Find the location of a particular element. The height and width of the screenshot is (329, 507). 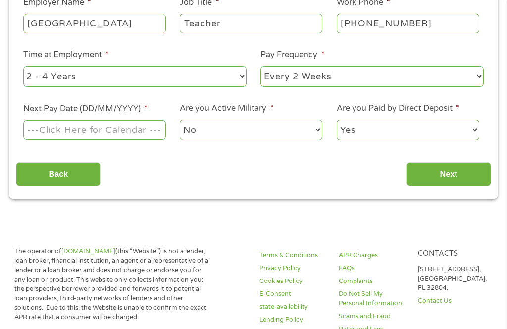

label: Time at Employment is located at coordinates (66, 55).